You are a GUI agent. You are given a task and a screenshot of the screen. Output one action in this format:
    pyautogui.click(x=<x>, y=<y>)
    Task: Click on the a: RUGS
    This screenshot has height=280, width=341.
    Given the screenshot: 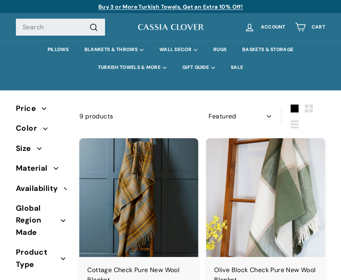 What is the action you would take?
    pyautogui.click(x=220, y=50)
    